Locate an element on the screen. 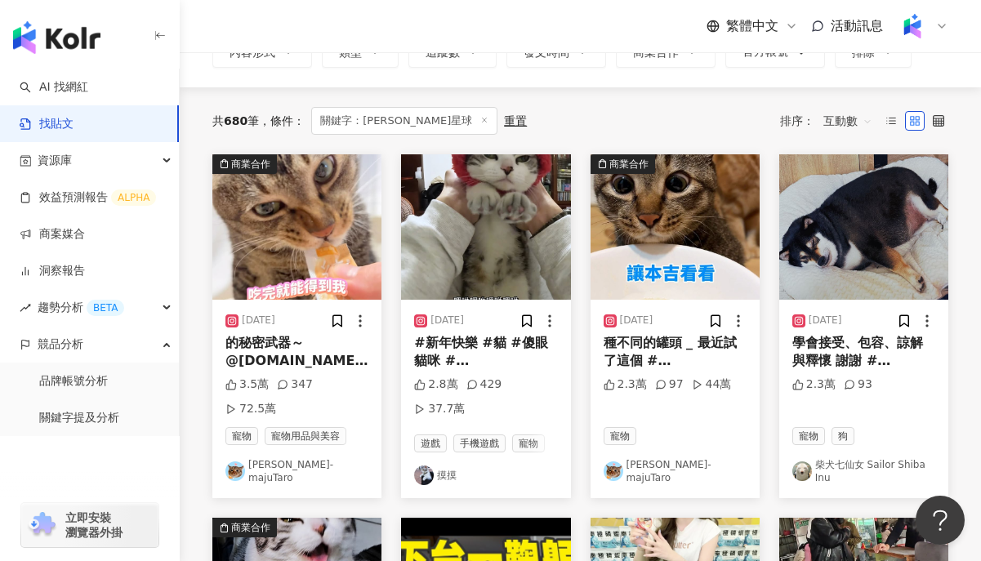 This screenshot has height=561, width=981. div: 3.5萬 is located at coordinates (247, 385).